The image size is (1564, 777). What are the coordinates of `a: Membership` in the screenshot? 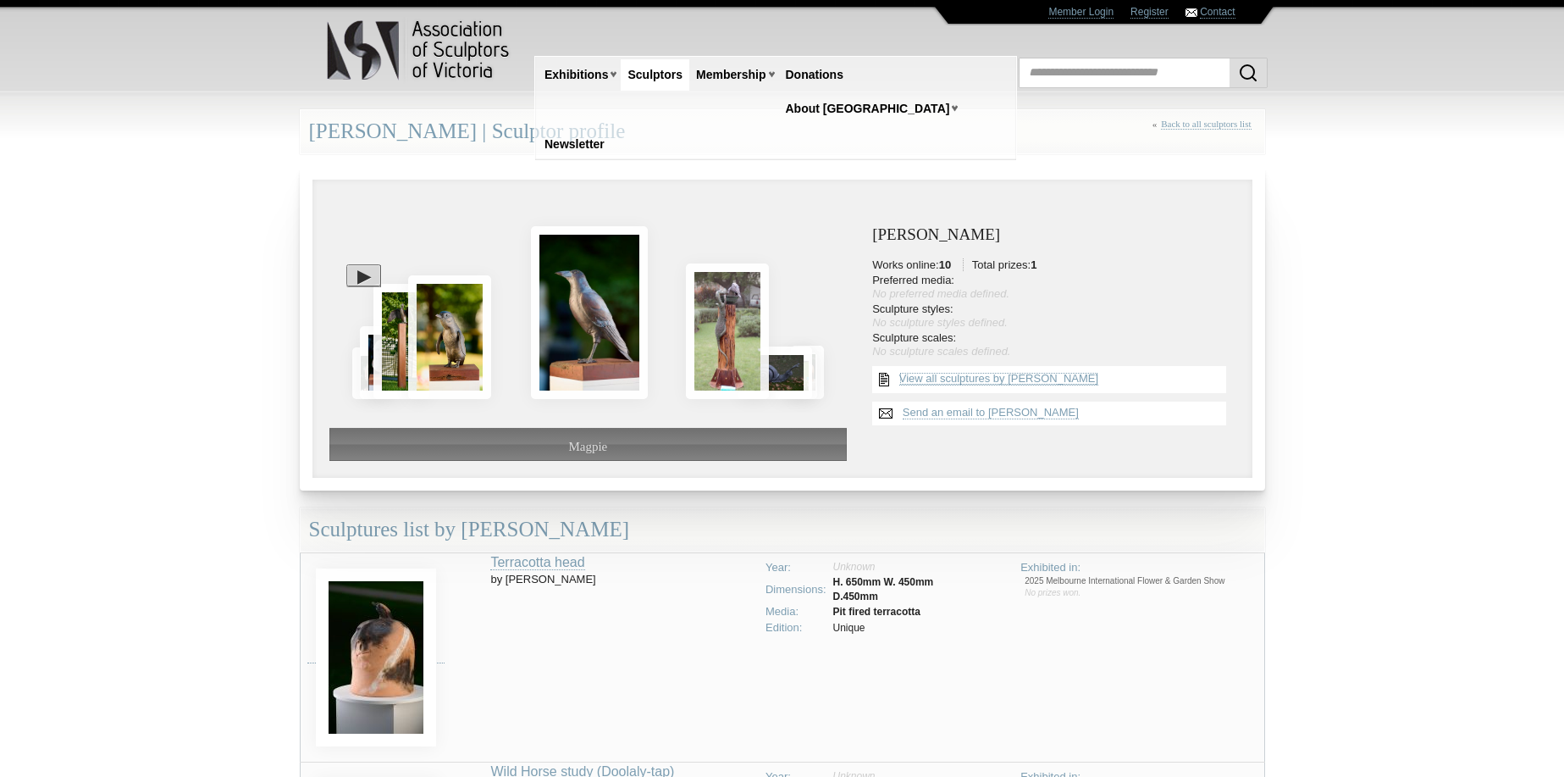 It's located at (731, 75).